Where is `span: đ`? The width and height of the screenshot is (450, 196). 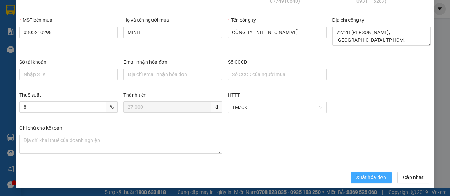 span: đ is located at coordinates (216, 107).